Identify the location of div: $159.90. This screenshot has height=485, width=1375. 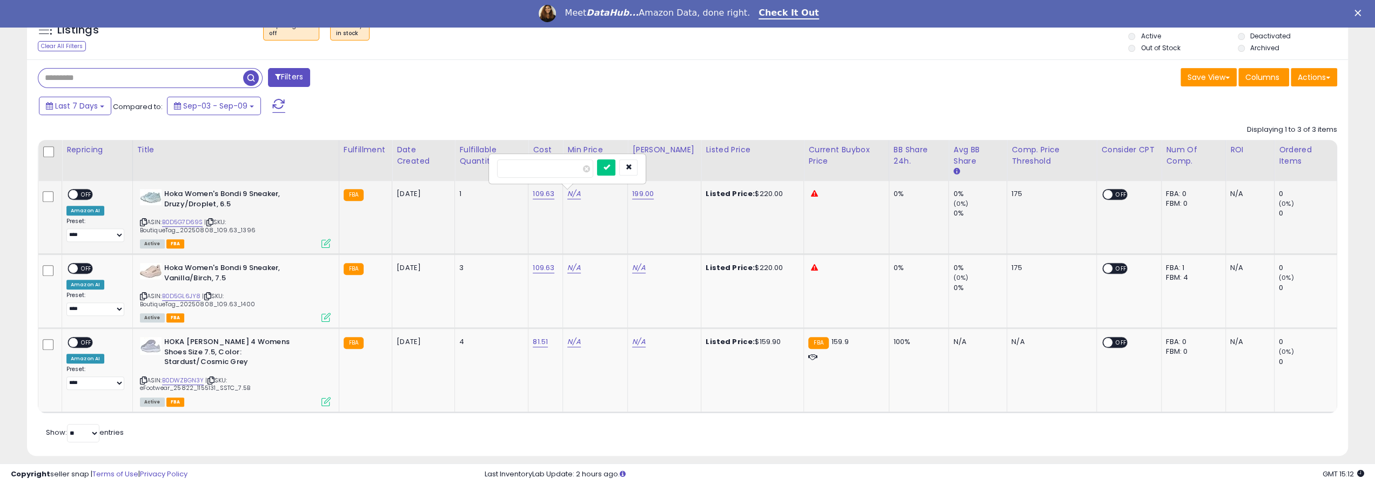
(750, 342).